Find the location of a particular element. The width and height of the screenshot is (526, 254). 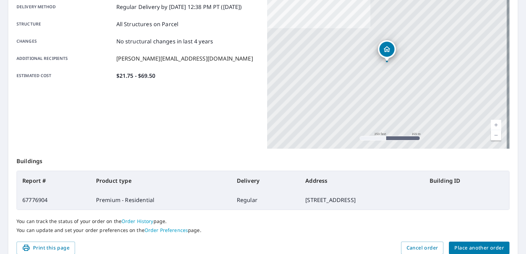

p: You can track the status of your order on the page. is located at coordinates (263, 221).